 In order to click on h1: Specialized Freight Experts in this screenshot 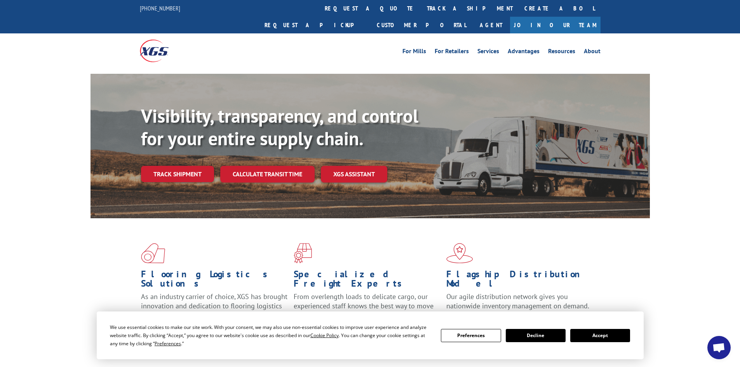, I will do `click(367, 281)`.